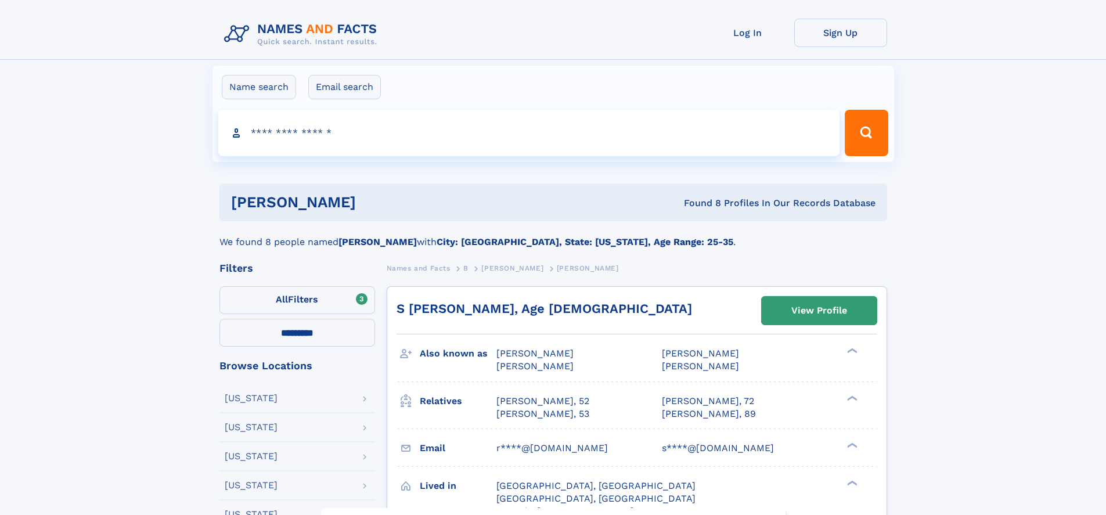  I want to click on img: Logo Names and Facts, so click(303, 34).